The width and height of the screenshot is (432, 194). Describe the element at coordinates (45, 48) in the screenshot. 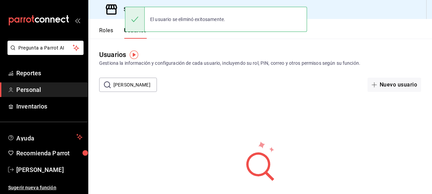

I see `span: Pregunta a Parrot AI` at that location.